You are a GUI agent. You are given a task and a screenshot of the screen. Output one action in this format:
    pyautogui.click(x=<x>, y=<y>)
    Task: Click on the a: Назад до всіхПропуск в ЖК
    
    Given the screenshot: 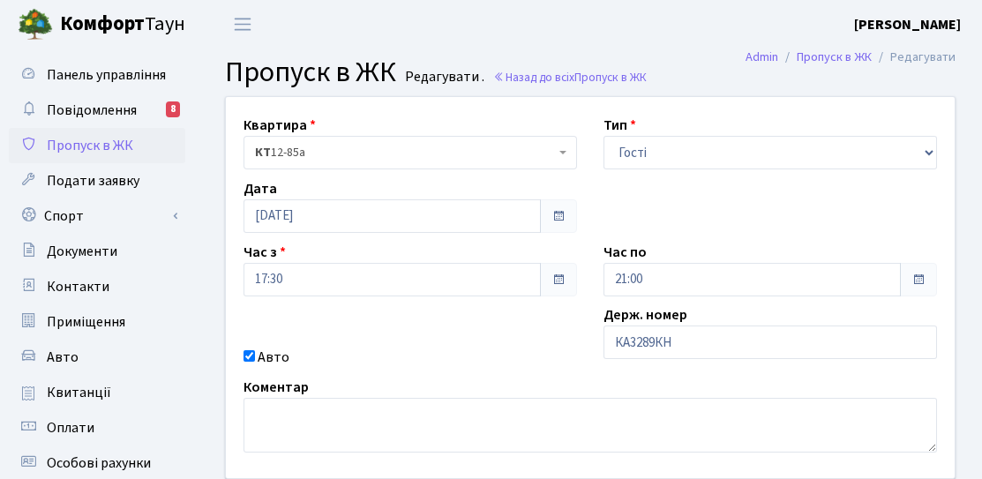 What is the action you would take?
    pyautogui.click(x=570, y=77)
    